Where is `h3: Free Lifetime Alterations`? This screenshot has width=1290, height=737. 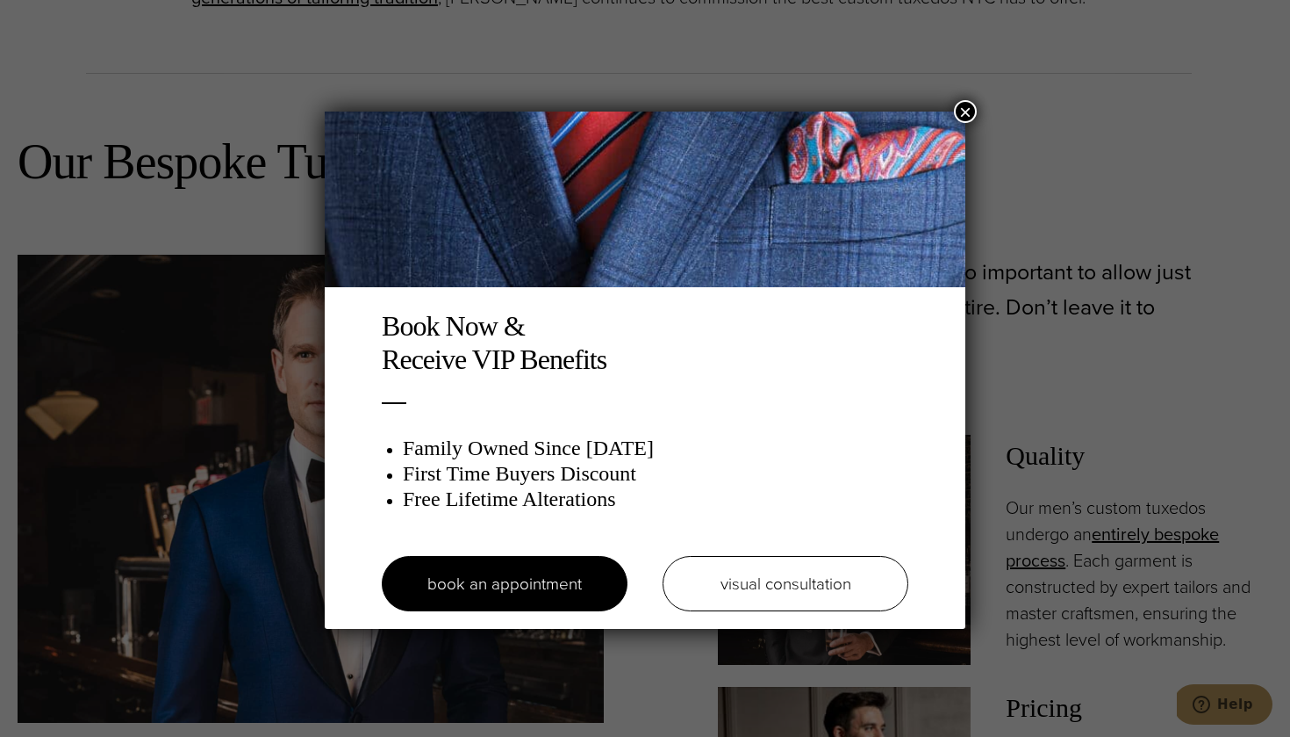
h3: Free Lifetime Alterations is located at coordinates (656, 499).